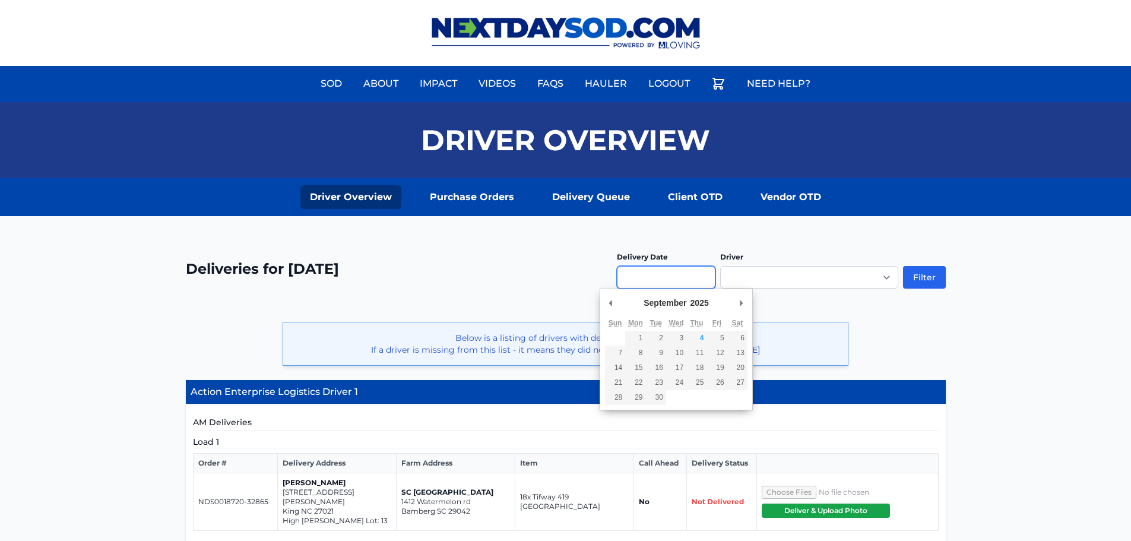 The image size is (1131, 541). Describe the element at coordinates (656, 397) in the screenshot. I see `button: 30` at that location.